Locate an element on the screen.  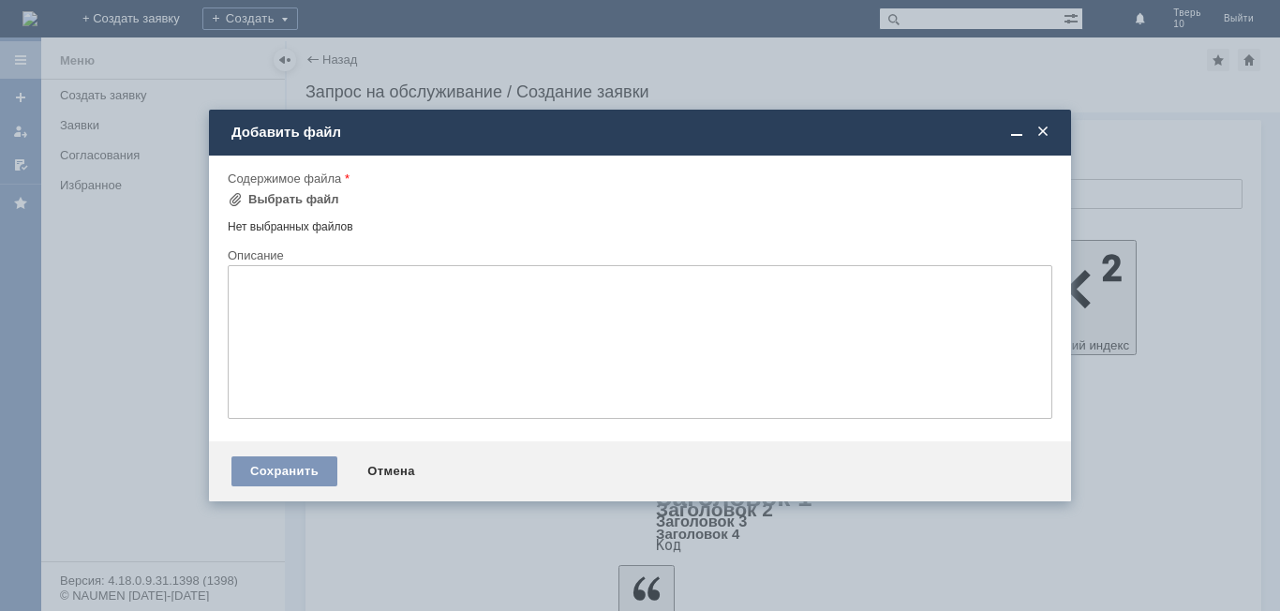
div: Прошу удалить ОЧ is located at coordinates (141, 15).